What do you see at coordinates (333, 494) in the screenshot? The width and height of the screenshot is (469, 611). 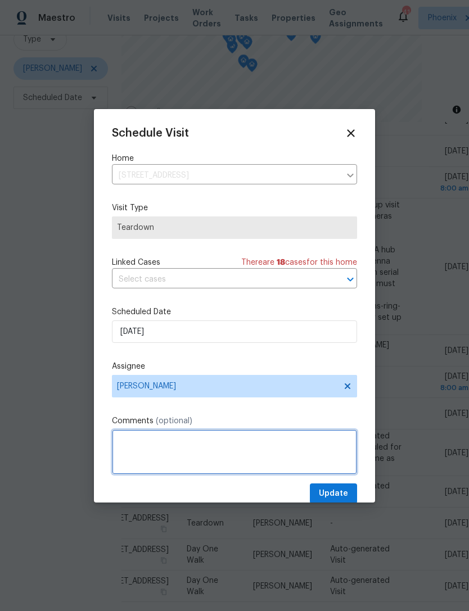 I see `span: Update` at bounding box center [333, 494].